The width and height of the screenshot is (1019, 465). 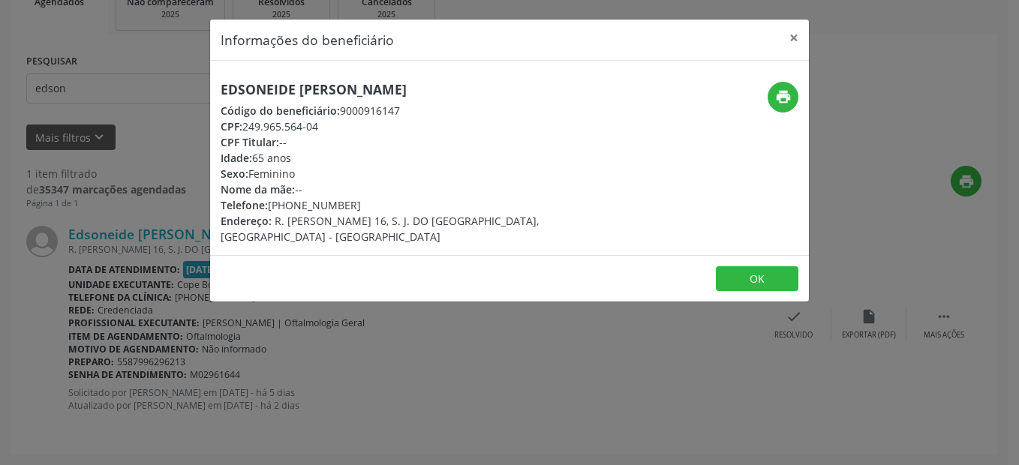 I want to click on button: print, so click(x=783, y=97).